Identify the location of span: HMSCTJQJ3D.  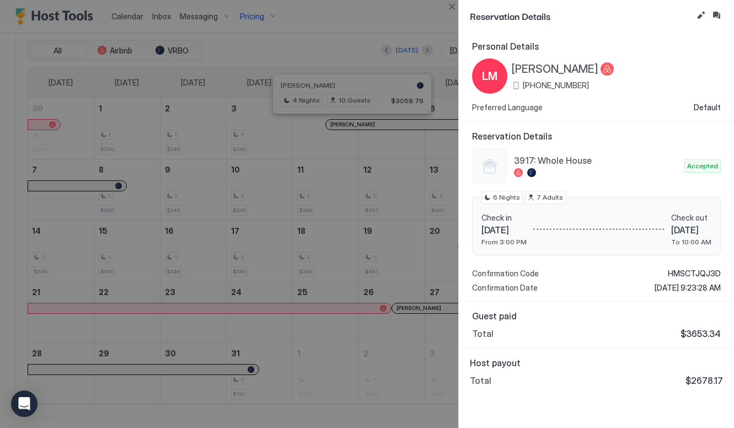
(694, 273).